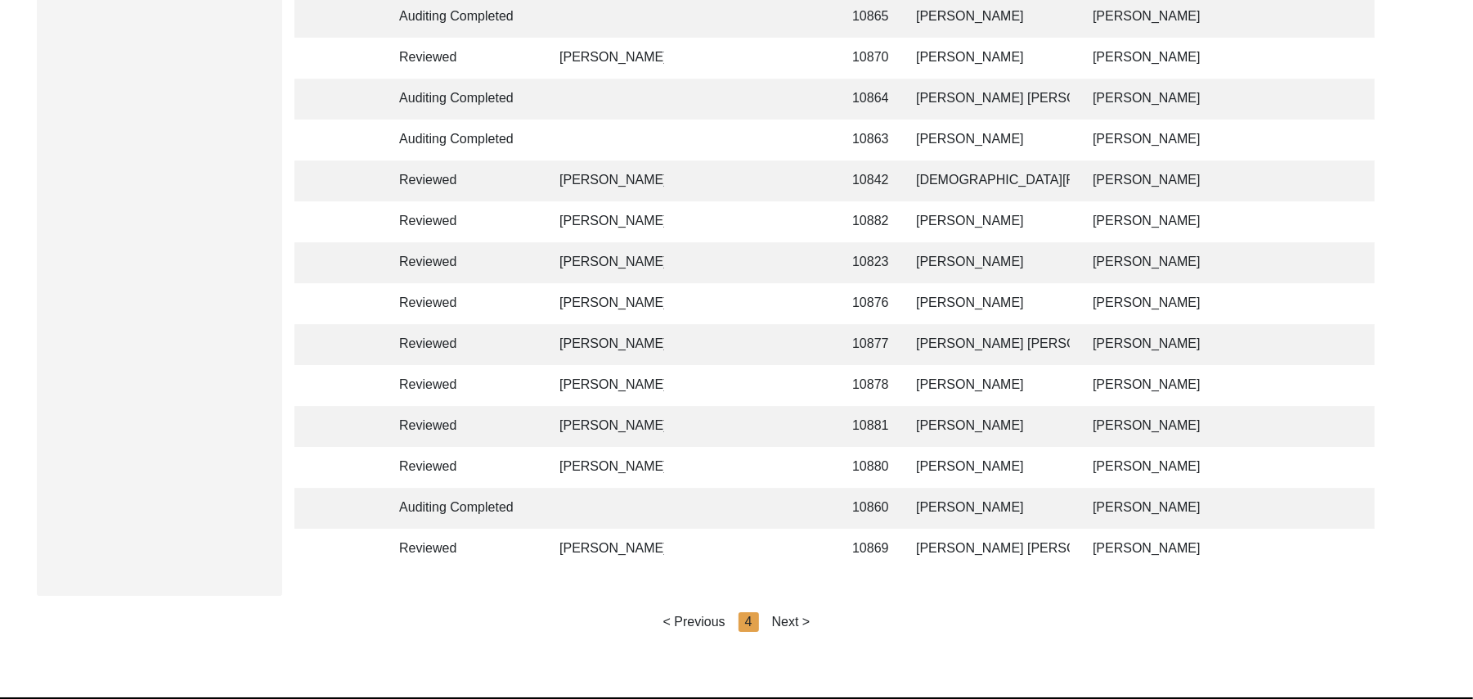 The width and height of the screenshot is (1473, 699). I want to click on div: 4, so click(748, 622).